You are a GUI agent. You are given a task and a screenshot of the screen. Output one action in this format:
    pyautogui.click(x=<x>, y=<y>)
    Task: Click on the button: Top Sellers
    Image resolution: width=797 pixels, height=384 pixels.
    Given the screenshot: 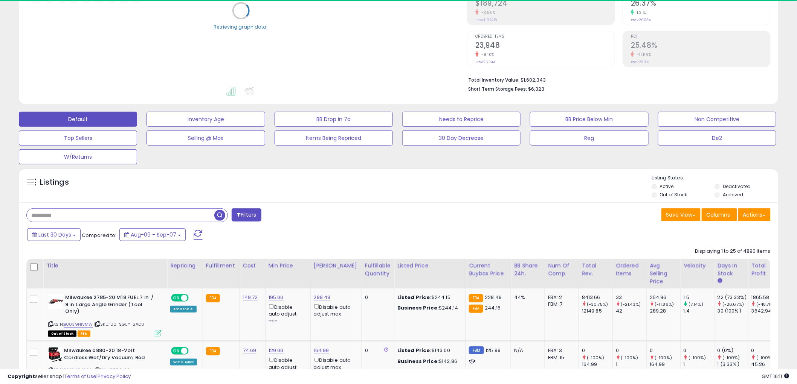 What is the action you would take?
    pyautogui.click(x=78, y=138)
    